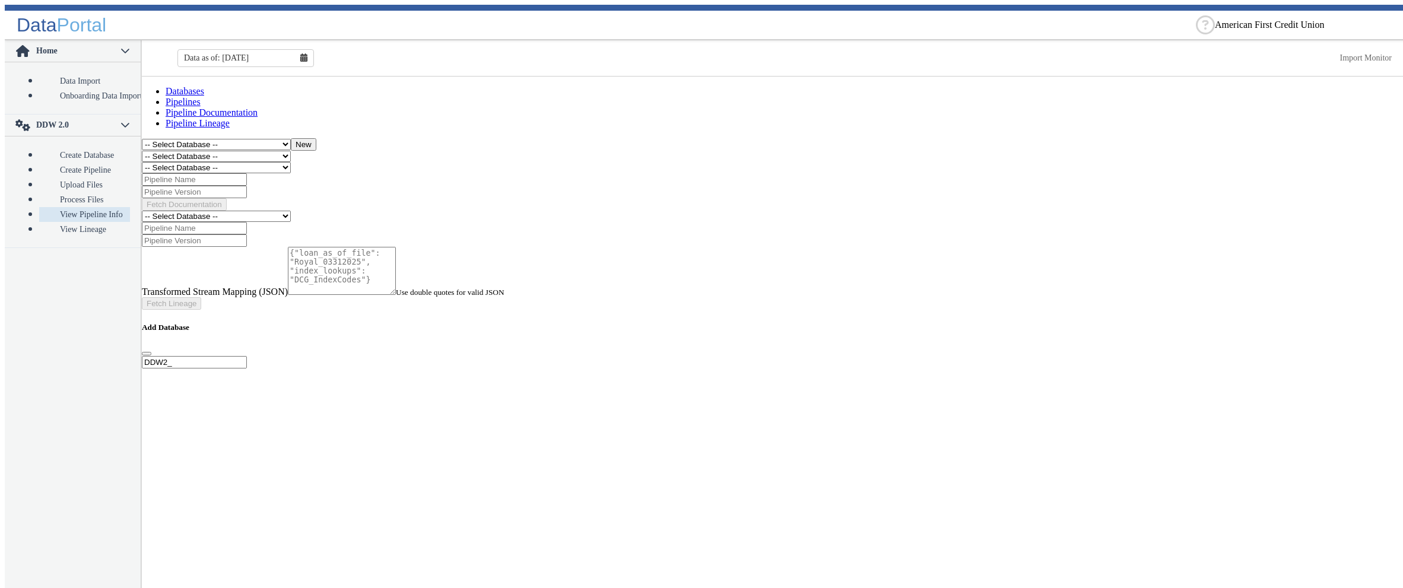  Describe the element at coordinates (215, 291) in the screenshot. I see `label: Transformed Stream Mapping (JSON)` at that location.